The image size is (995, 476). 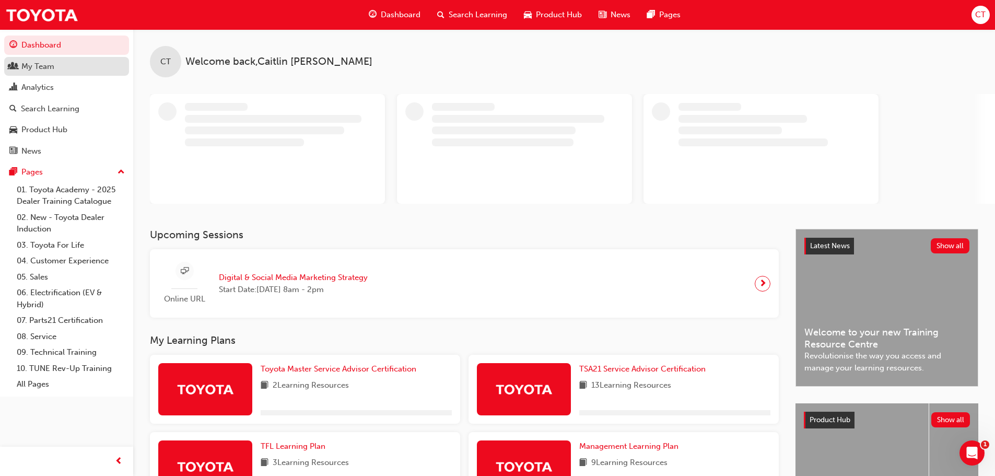 What do you see at coordinates (980, 15) in the screenshot?
I see `button: CT` at bounding box center [980, 15].